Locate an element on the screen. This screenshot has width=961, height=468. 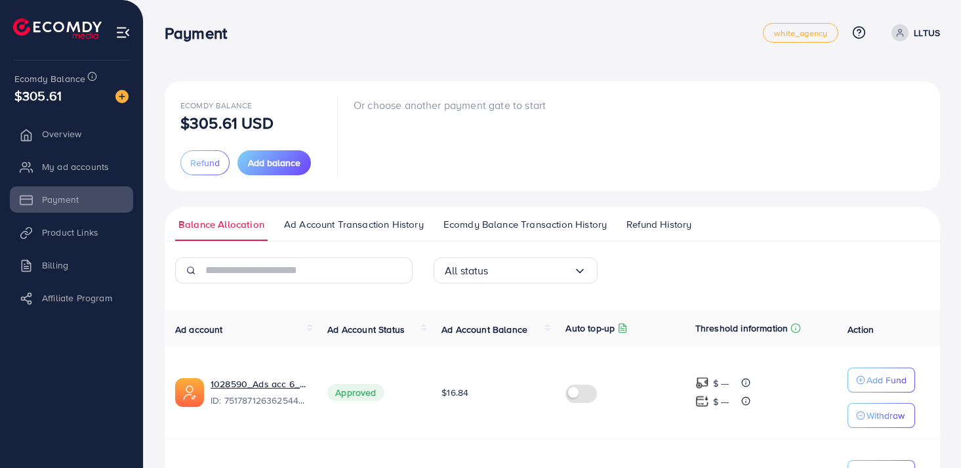
span: Ad Account Transaction History is located at coordinates (354, 224).